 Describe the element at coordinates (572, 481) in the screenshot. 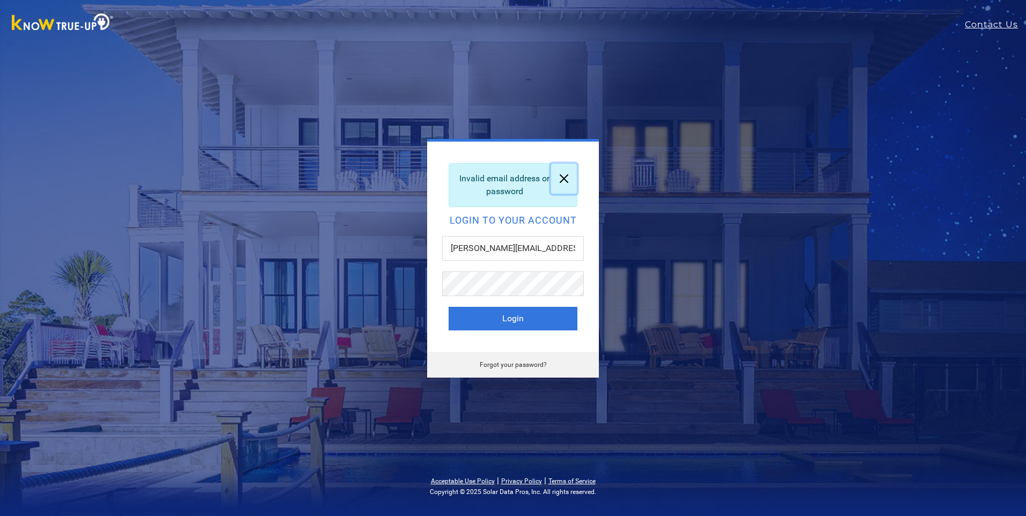

I see `a: Terms of Service` at that location.